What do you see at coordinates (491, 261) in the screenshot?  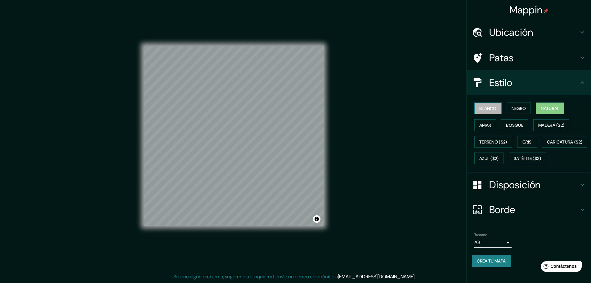 I see `font: Crea tu mapa` at bounding box center [491, 261].